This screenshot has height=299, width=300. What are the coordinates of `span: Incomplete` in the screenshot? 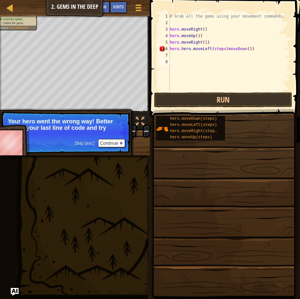 It's located at (19, 28).